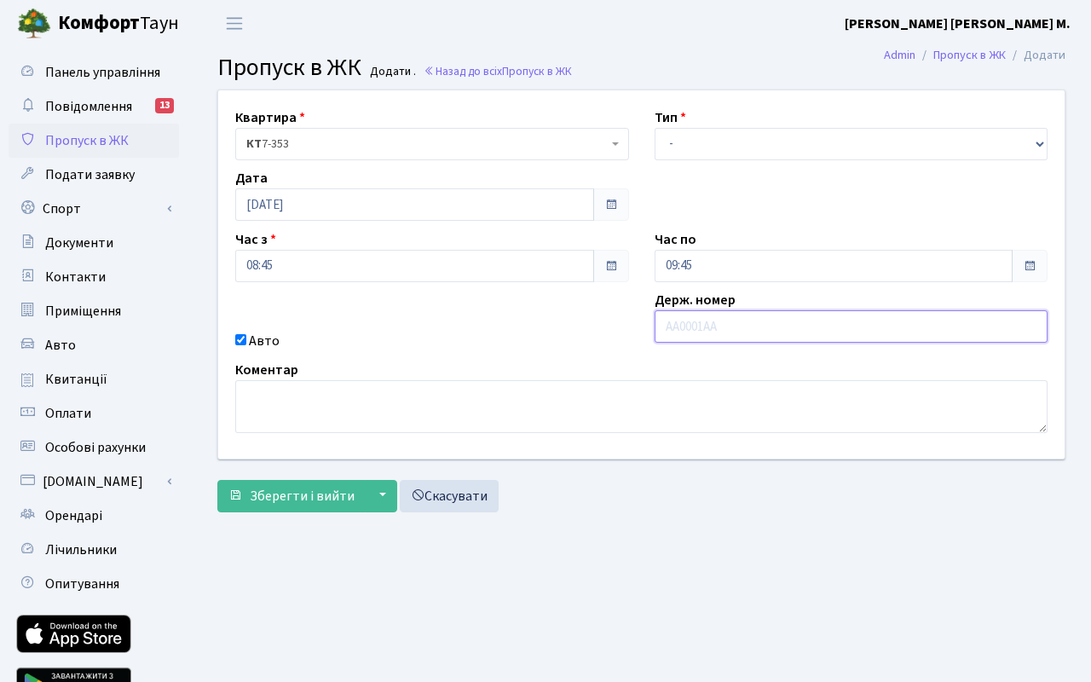  Describe the element at coordinates (94, 107) in the screenshot. I see `a: Повідомлення13` at that location.